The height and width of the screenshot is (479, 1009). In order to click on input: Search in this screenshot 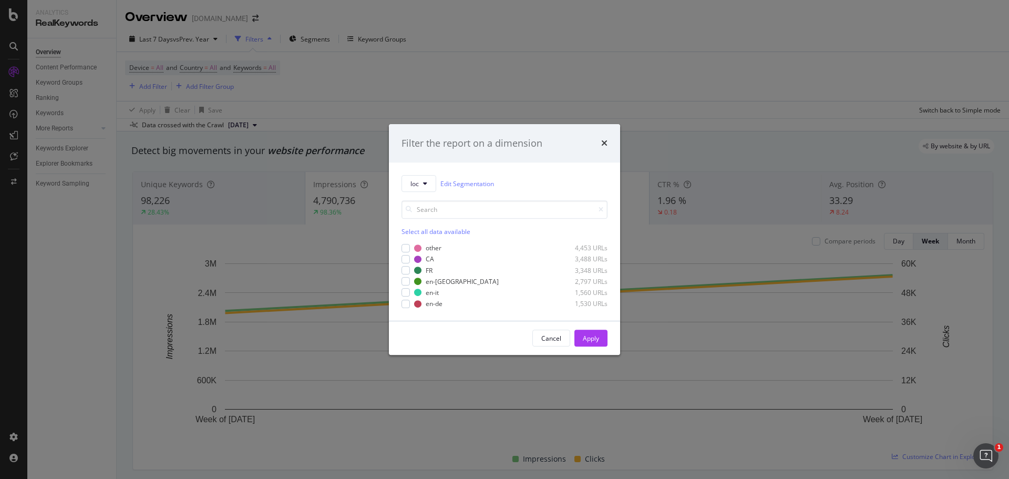, I will do `click(505, 209)`.